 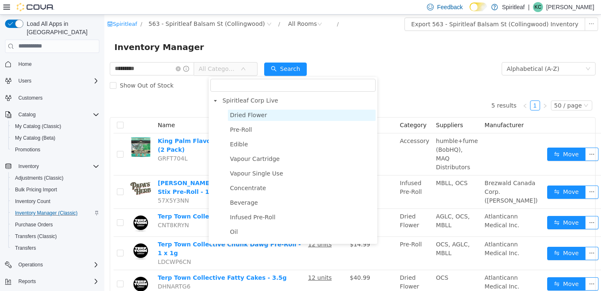 I want to click on a: Terp Town Collective Chunk Dawg Pre-Roll - 1 x 1g, so click(x=125, y=234).